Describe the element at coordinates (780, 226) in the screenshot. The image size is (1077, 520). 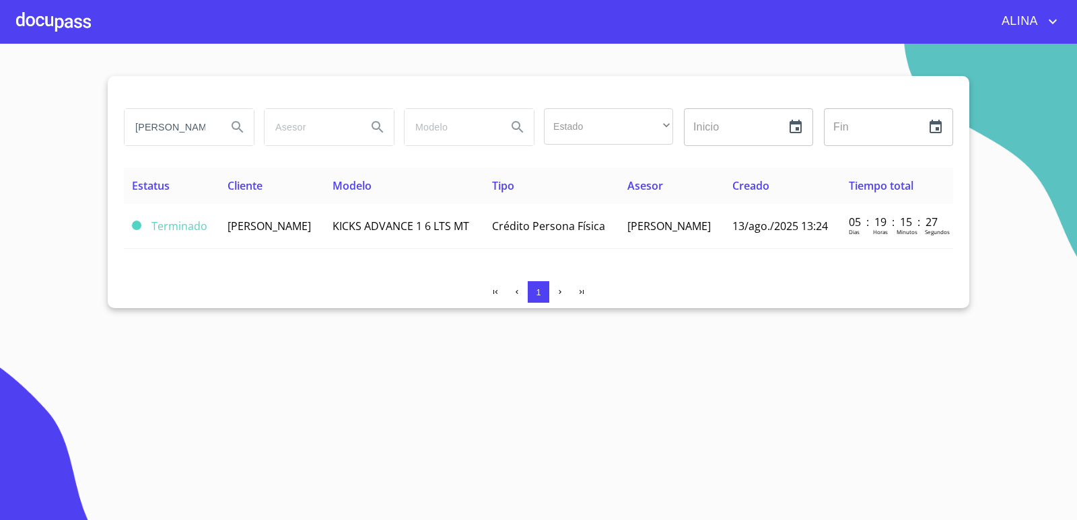
I see `span: 13/ago./2025 13:24` at that location.